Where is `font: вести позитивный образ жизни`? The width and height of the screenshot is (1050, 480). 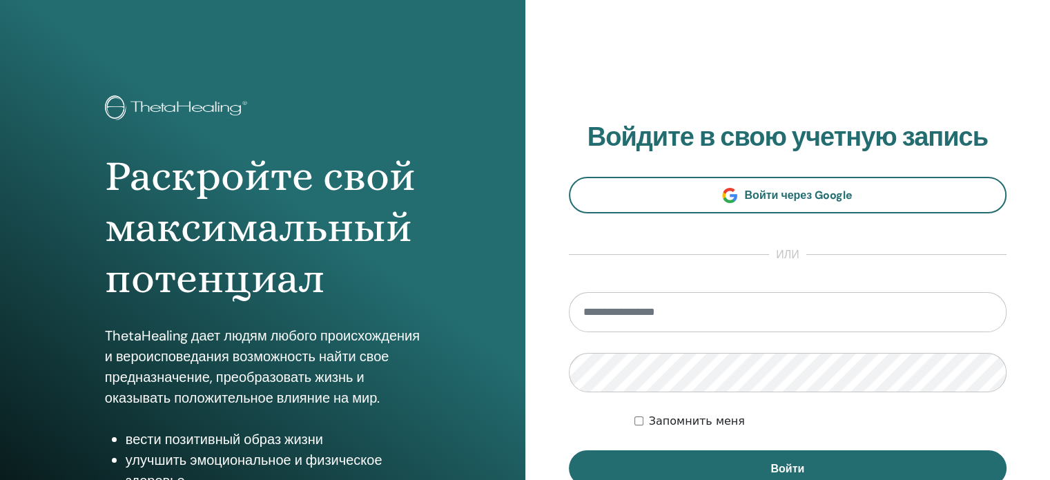
font: вести позитивный образ жизни is located at coordinates (224, 439).